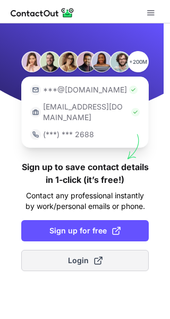 This screenshot has width=170, height=319. What do you see at coordinates (43, 13) in the screenshot?
I see `img: ContactOut v5.3.10` at bounding box center [43, 13].